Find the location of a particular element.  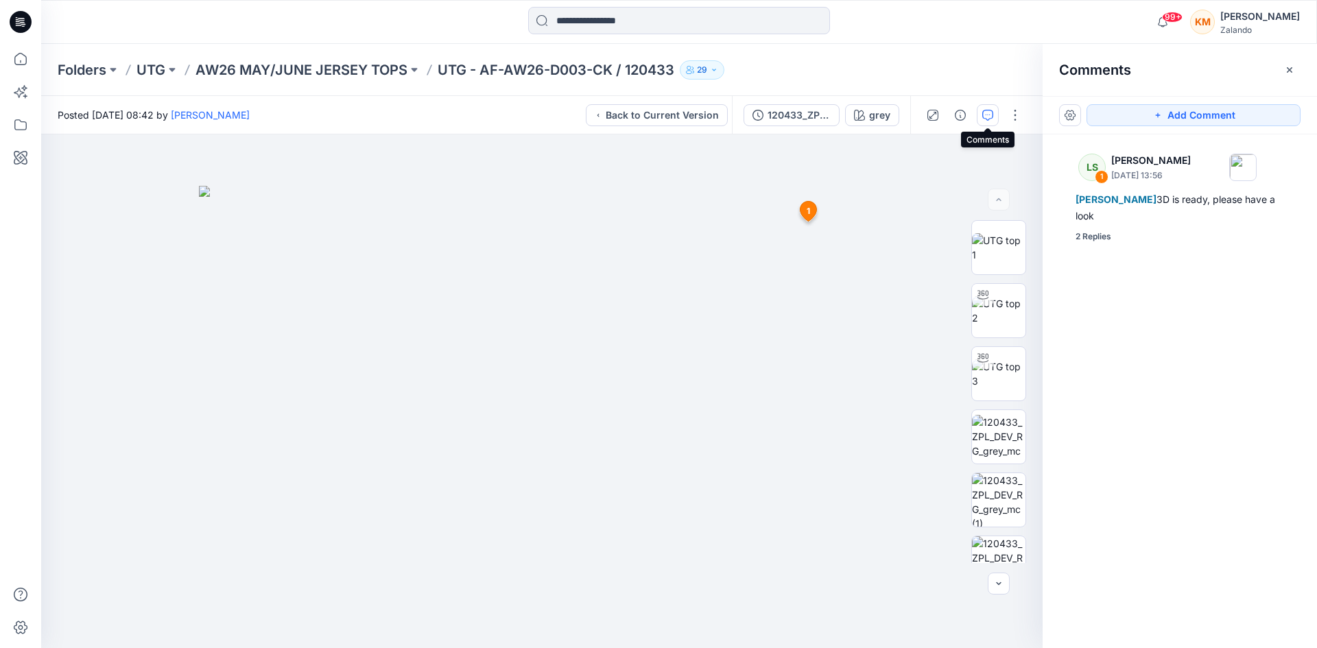

img: 120433_ZPL_DEV_RG_grey_mc is located at coordinates (998, 436).